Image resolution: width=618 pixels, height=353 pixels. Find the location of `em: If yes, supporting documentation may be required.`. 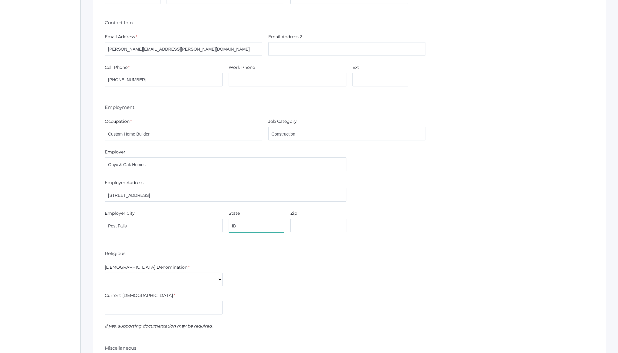

em: If yes, supporting documentation may be required. is located at coordinates (159, 326).